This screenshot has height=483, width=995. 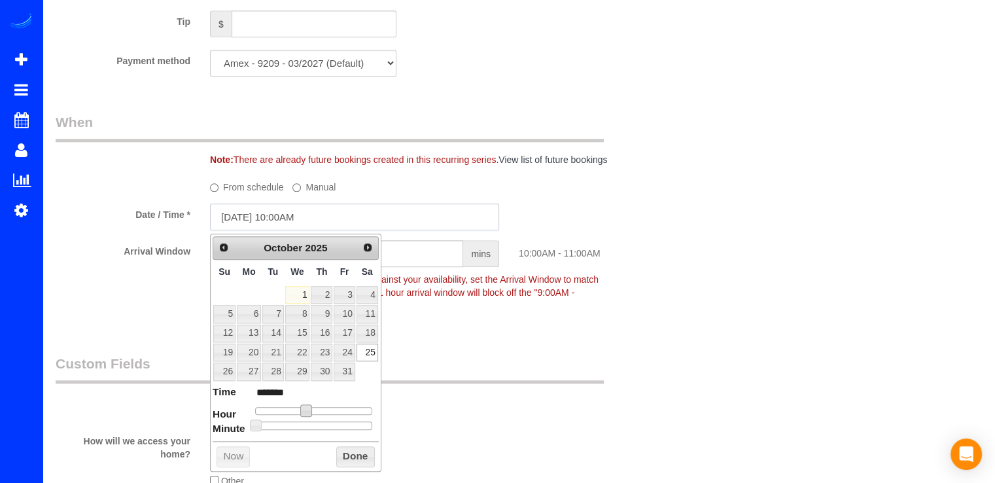 What do you see at coordinates (321, 352) in the screenshot?
I see `a: 23` at bounding box center [321, 352].